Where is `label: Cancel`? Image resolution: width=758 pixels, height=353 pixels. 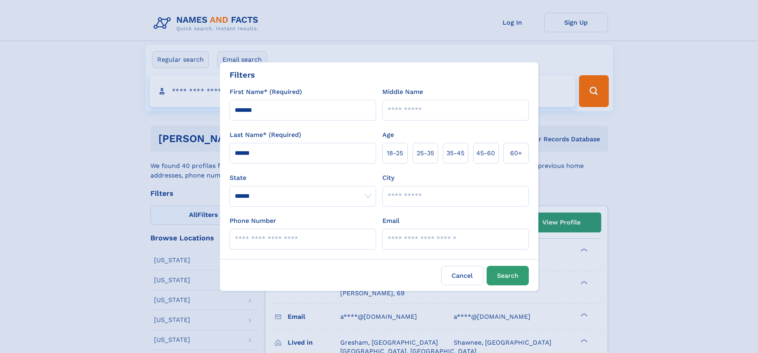 label: Cancel is located at coordinates (463, 275).